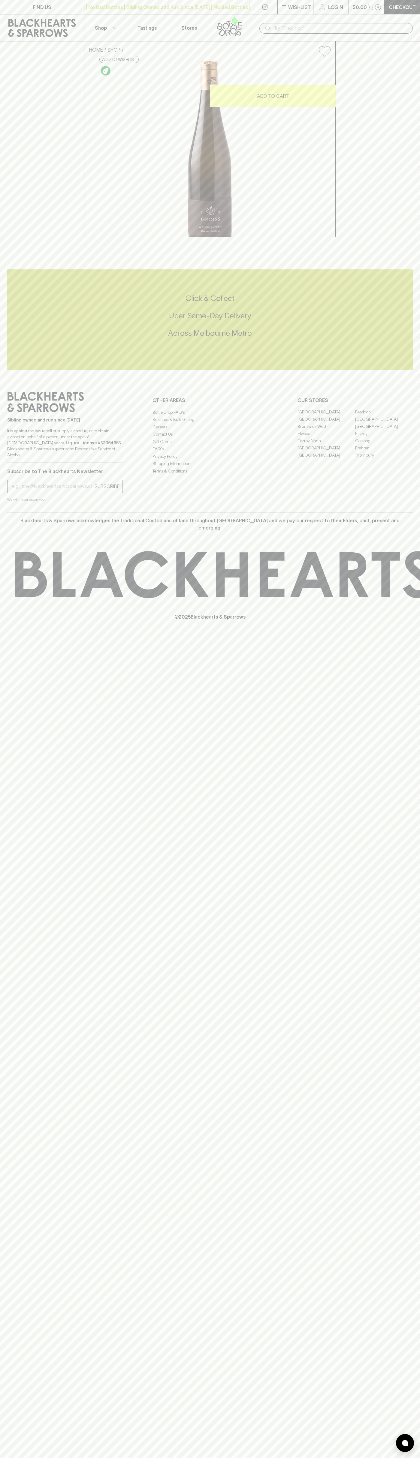 Image resolution: width=420 pixels, height=1458 pixels. I want to click on h5: Click & Collect, so click(210, 298).